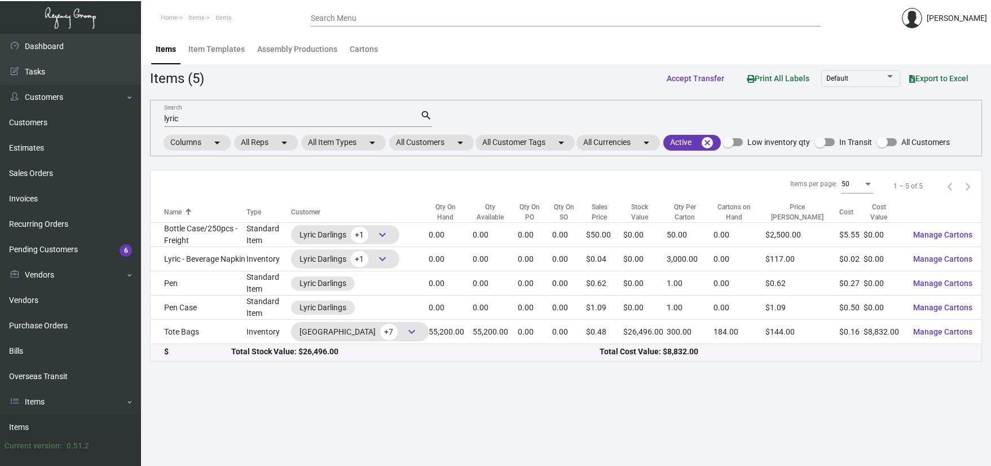 Image resolution: width=991 pixels, height=466 pixels. What do you see at coordinates (939, 78) in the screenshot?
I see `button: Export to Excel` at bounding box center [939, 78].